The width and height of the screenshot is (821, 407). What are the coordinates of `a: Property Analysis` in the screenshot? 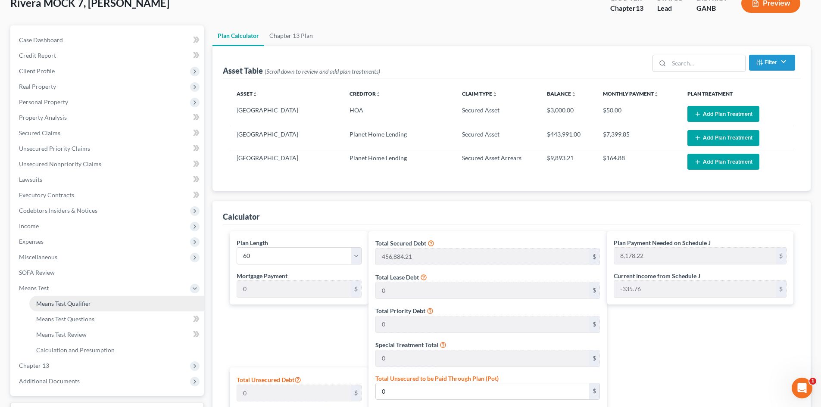 It's located at (108, 118).